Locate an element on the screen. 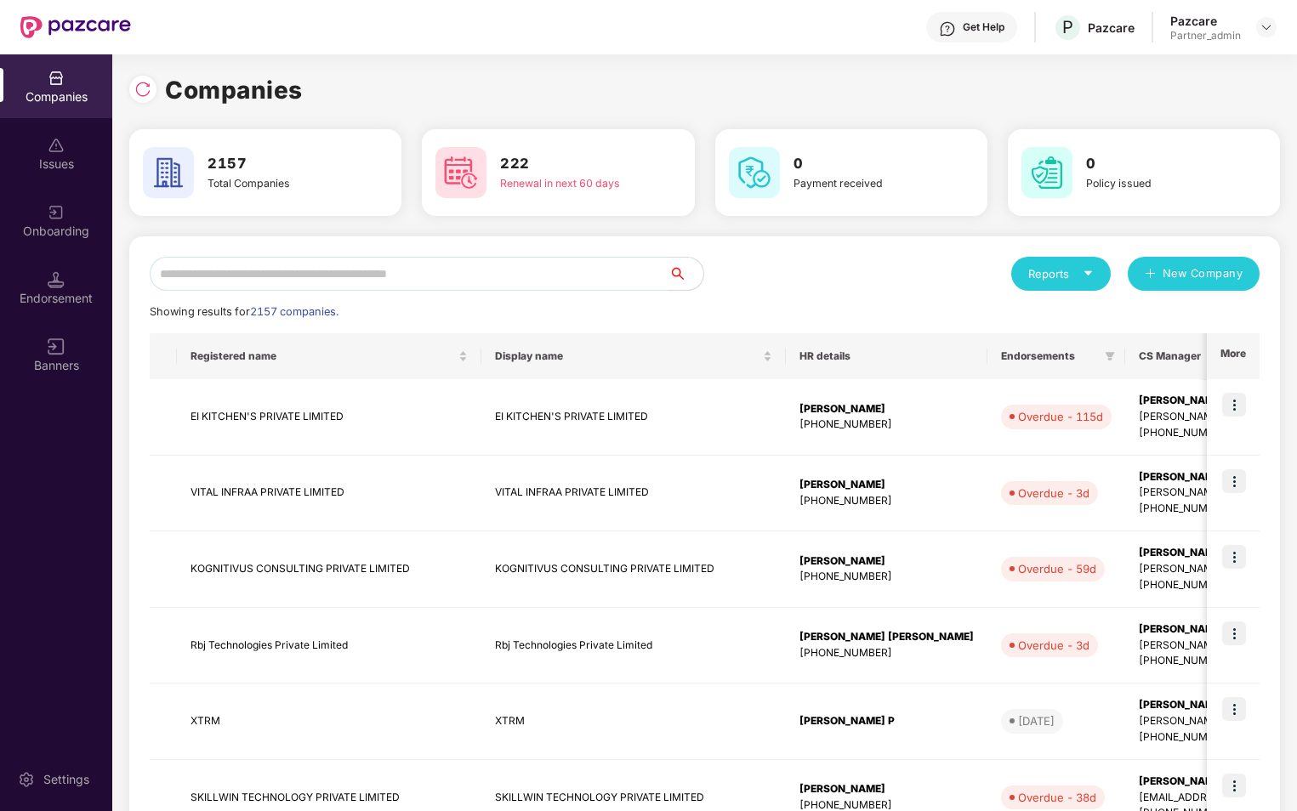 The width and height of the screenshot is (1297, 811). img: New Pazcare Logo is located at coordinates (76, 27).